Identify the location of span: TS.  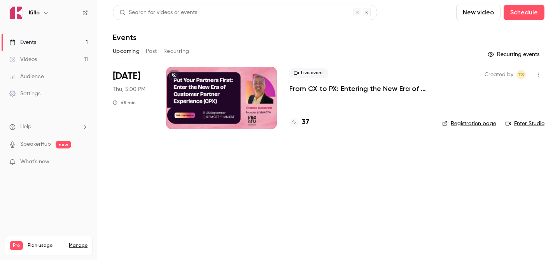
(522, 75).